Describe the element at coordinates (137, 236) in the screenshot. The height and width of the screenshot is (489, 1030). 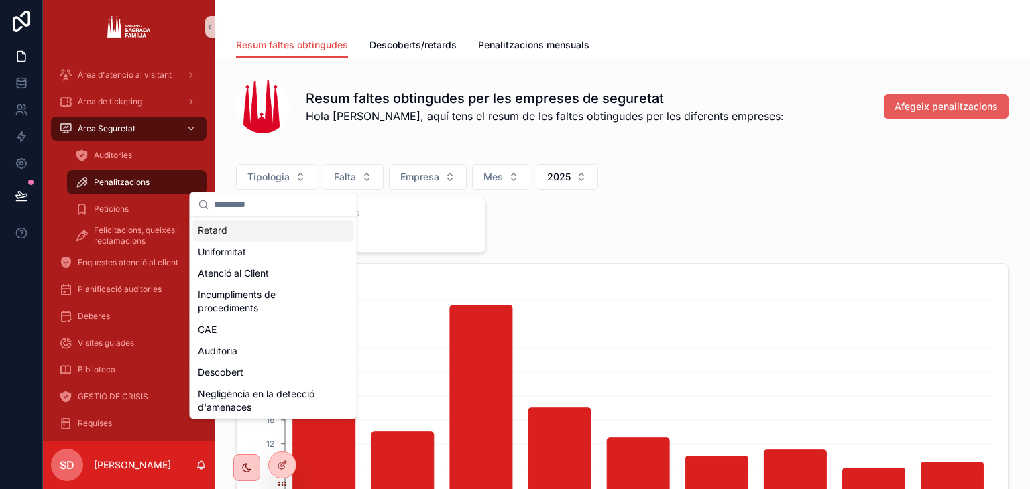
I see `a: Felicitacions, queixes i reclamacions` at that location.